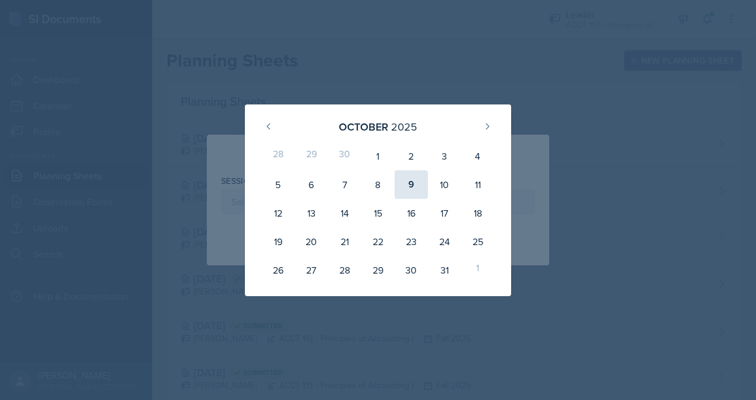 The height and width of the screenshot is (400, 756). Describe the element at coordinates (345, 185) in the screenshot. I see `div: 7` at that location.